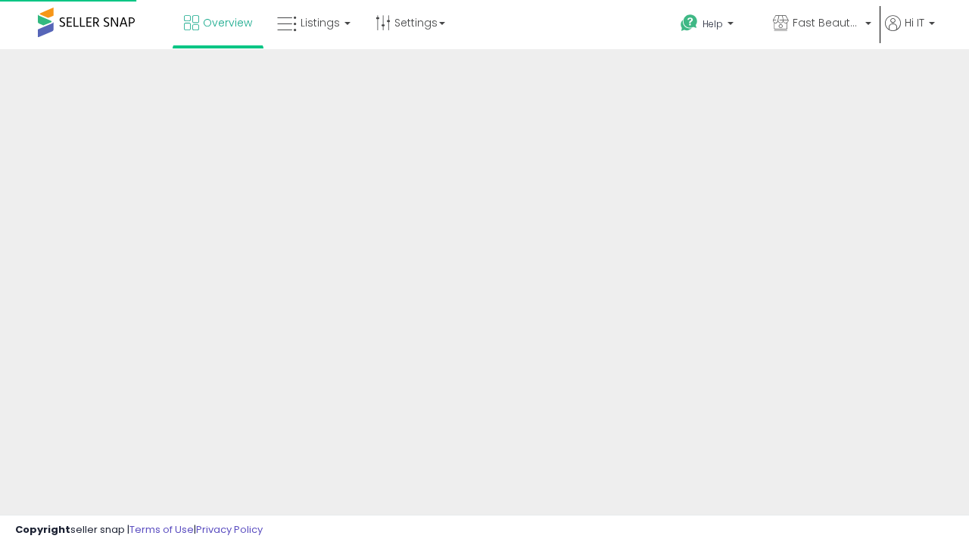 The image size is (969, 545). Describe the element at coordinates (320, 23) in the screenshot. I see `span: Listings` at that location.